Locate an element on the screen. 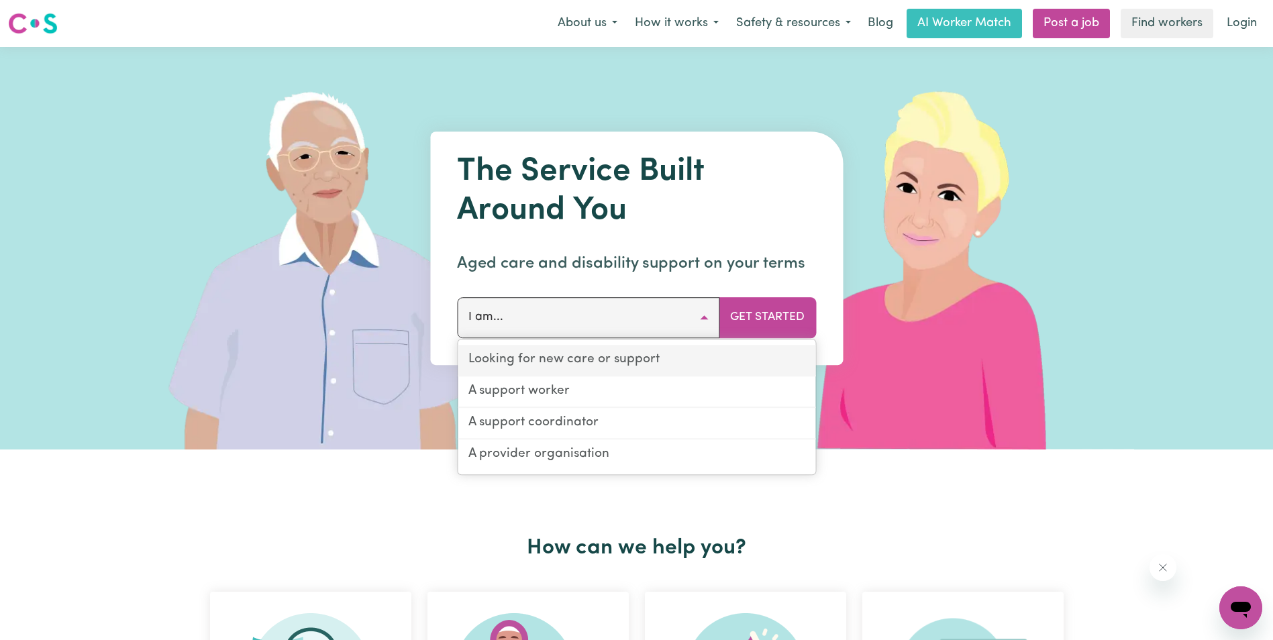 This screenshot has height=640, width=1273. a: Blog is located at coordinates (880, 23).